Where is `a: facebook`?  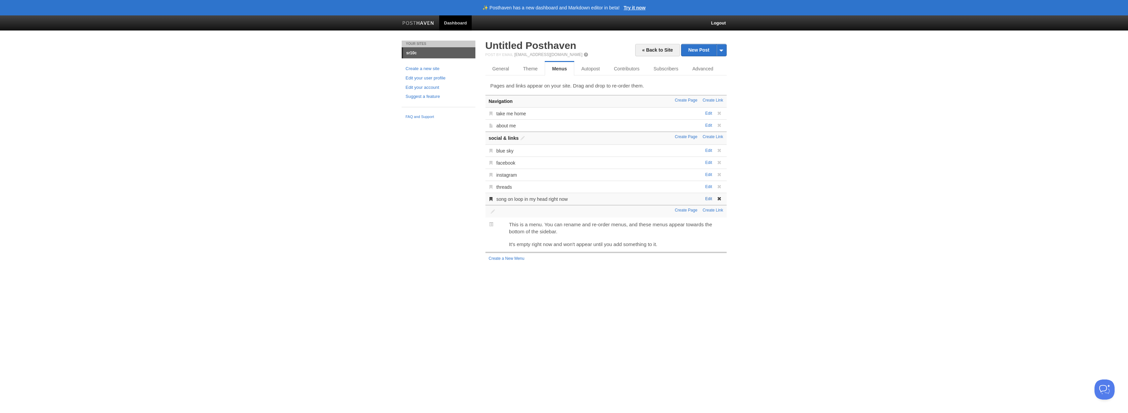 a: facebook is located at coordinates (506, 163).